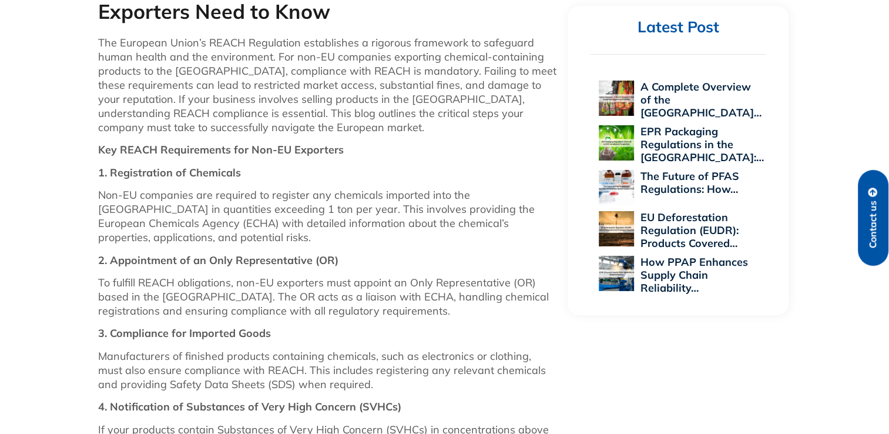  What do you see at coordinates (250, 406) in the screenshot?
I see `strong: 4. Notification of Substances of Very High Concern (SVHCs)` at bounding box center [250, 406].